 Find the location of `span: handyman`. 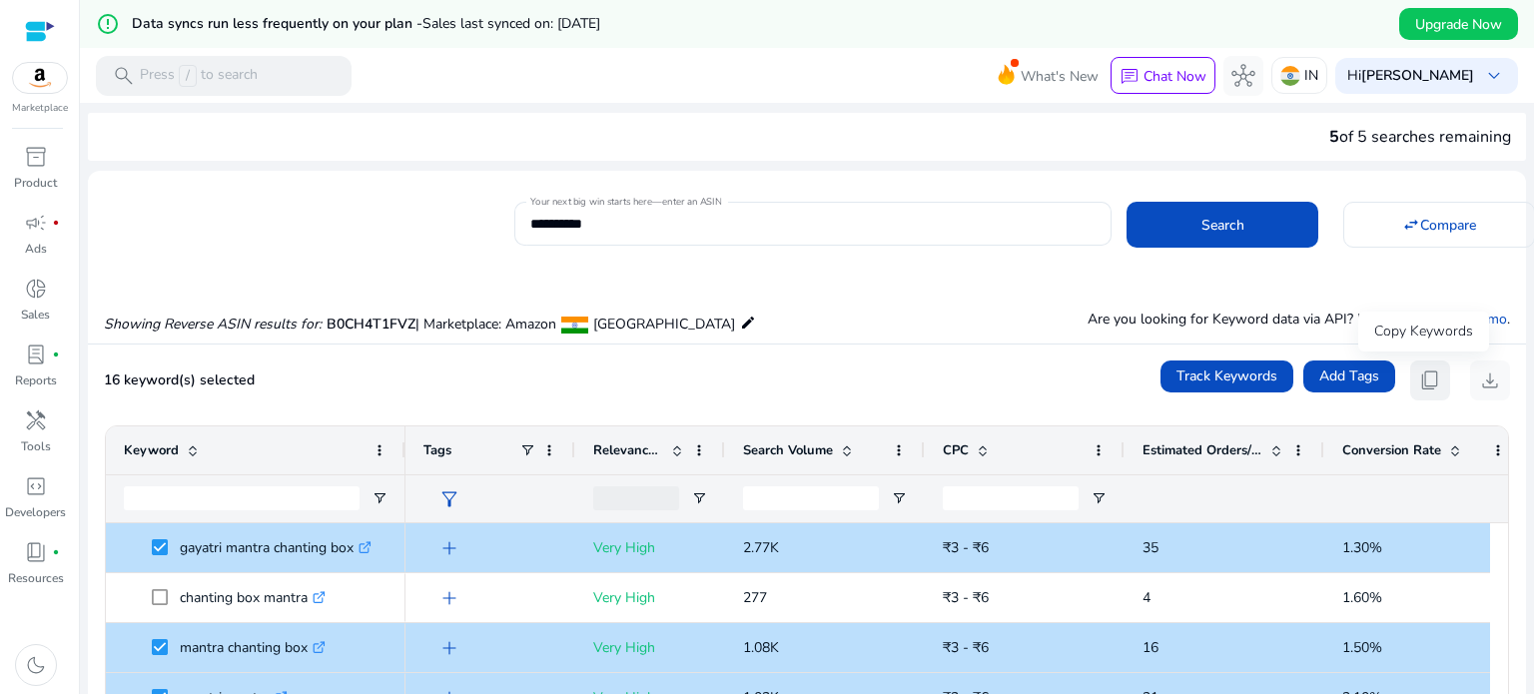

span: handyman is located at coordinates (36, 420).